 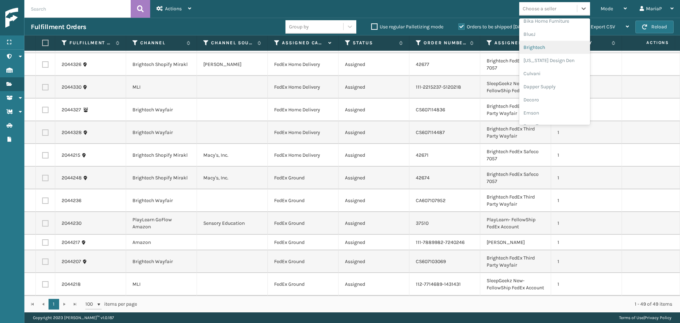 What do you see at coordinates (445, 284) in the screenshot?
I see `td: 112-7714689-1431431` at bounding box center [445, 284].